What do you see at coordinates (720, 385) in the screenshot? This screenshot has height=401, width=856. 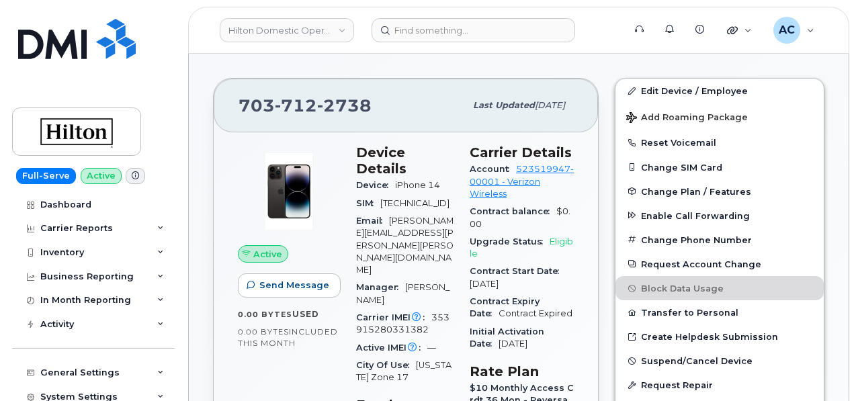 I see `button: Request Repair` at bounding box center [720, 385].